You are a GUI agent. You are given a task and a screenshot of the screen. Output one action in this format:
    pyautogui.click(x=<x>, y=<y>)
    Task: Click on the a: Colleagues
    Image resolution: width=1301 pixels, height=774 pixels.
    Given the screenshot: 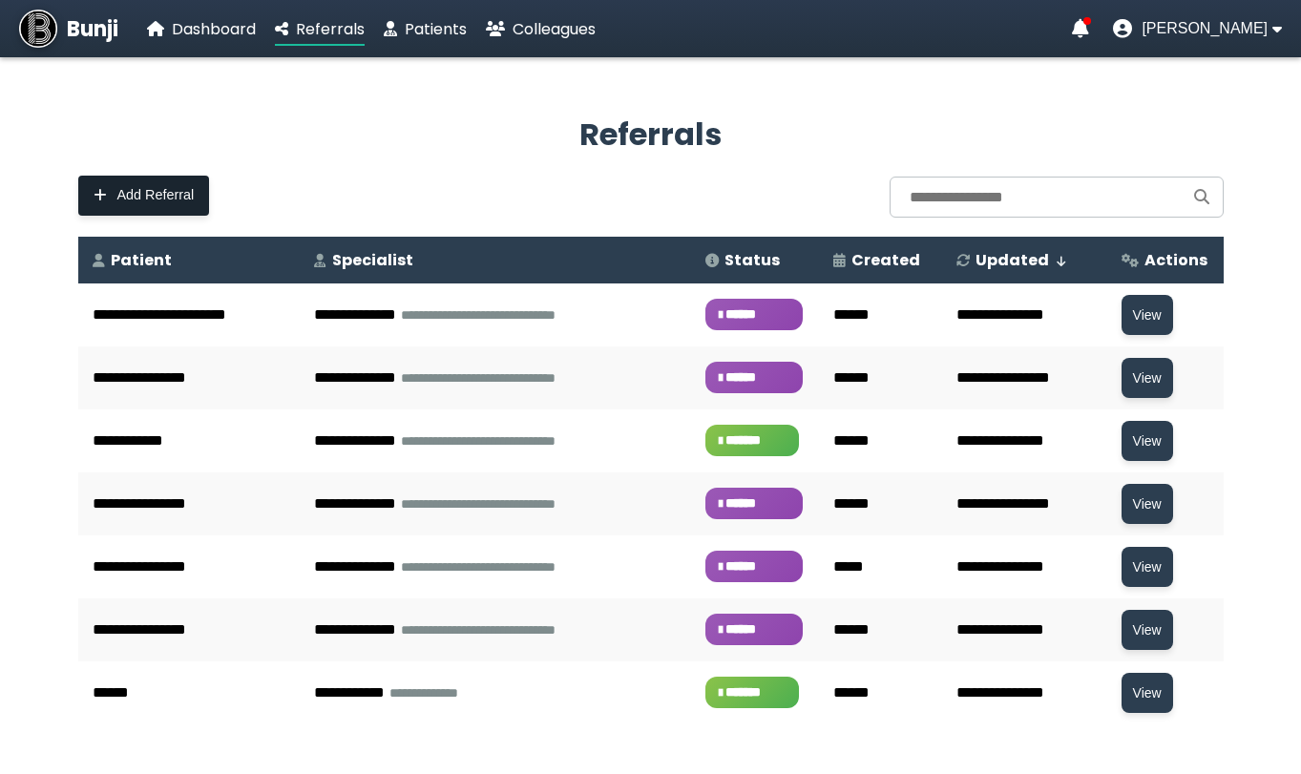 What is the action you would take?
    pyautogui.click(x=540, y=29)
    